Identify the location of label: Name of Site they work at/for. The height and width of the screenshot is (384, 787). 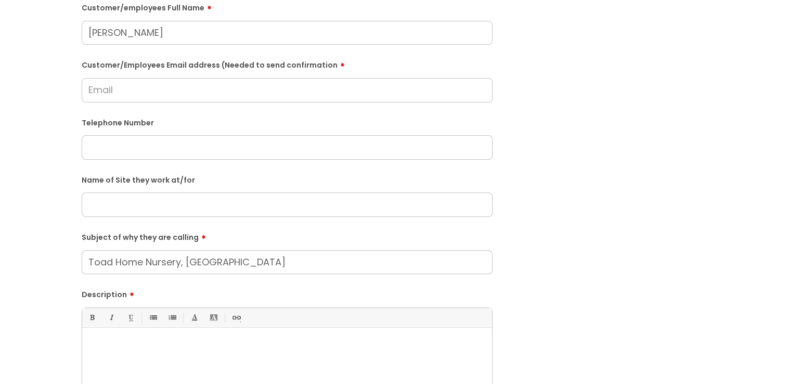
(287, 179).